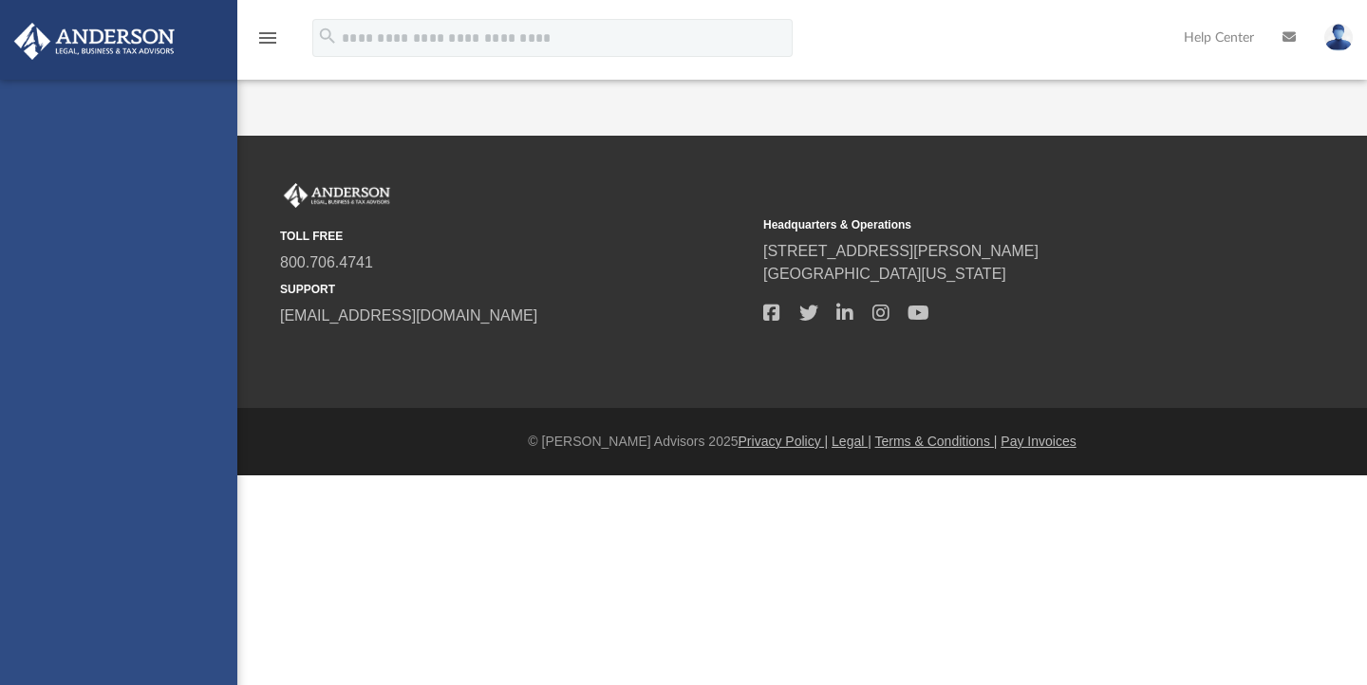  I want to click on small: TOLL FREE, so click(514, 236).